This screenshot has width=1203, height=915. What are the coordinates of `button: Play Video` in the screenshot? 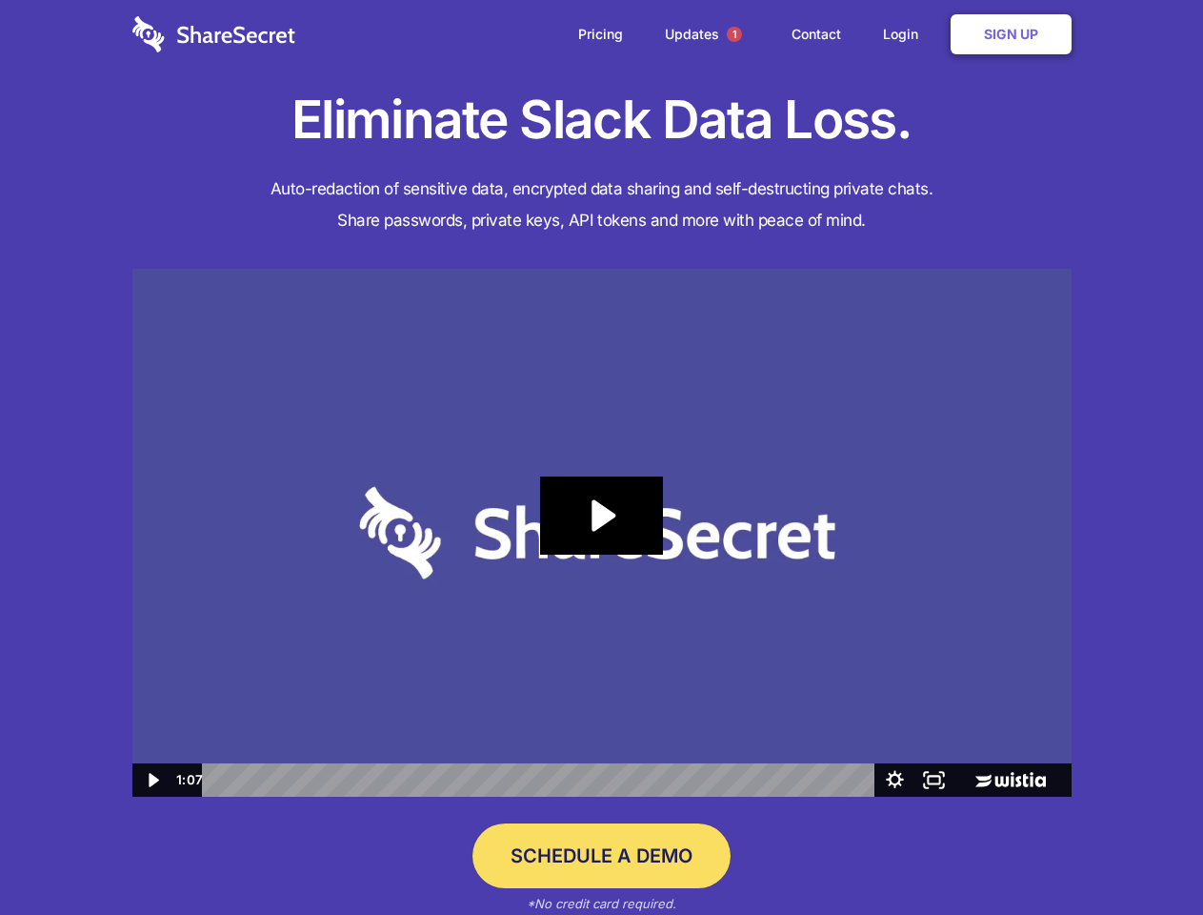 It's located at (151, 779).